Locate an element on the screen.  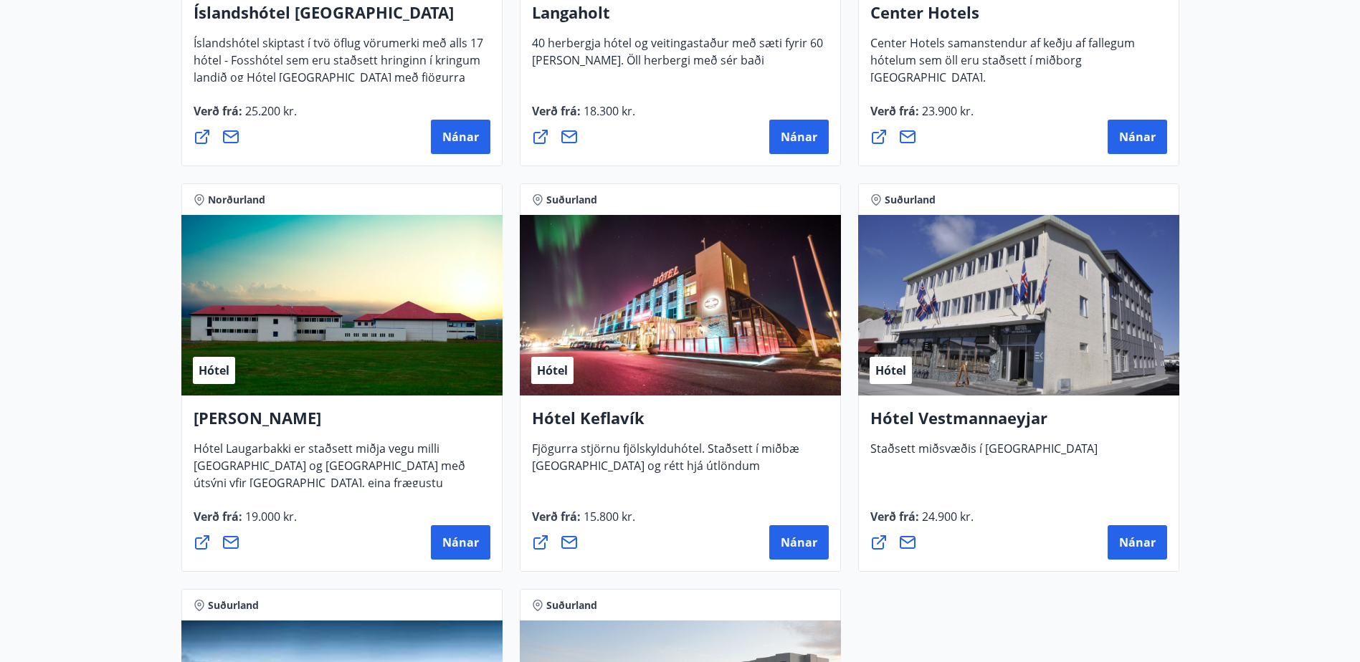
h4: Hótel Keflavík is located at coordinates (680, 424).